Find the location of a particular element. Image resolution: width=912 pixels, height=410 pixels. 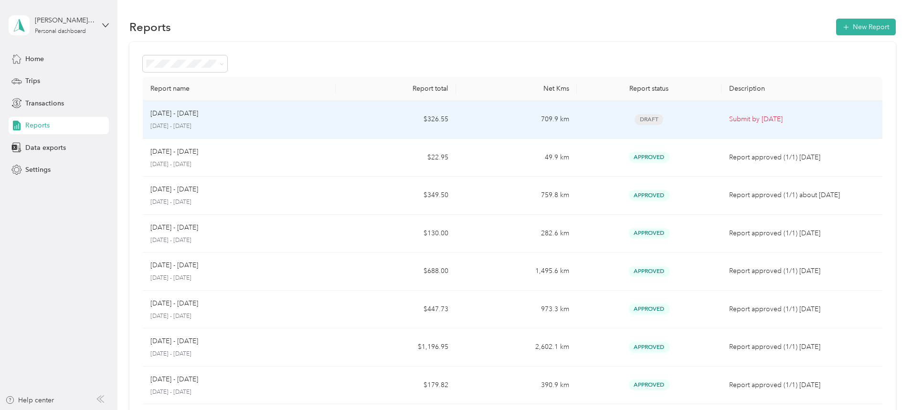

td: 390.9 km is located at coordinates (516, 386).